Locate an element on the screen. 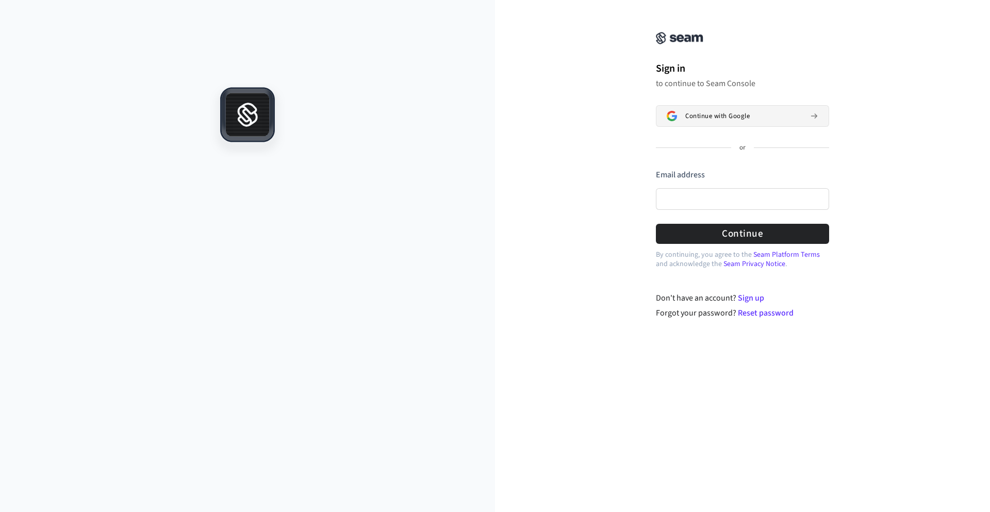 This screenshot has width=990, height=512. p: or is located at coordinates (743, 148).